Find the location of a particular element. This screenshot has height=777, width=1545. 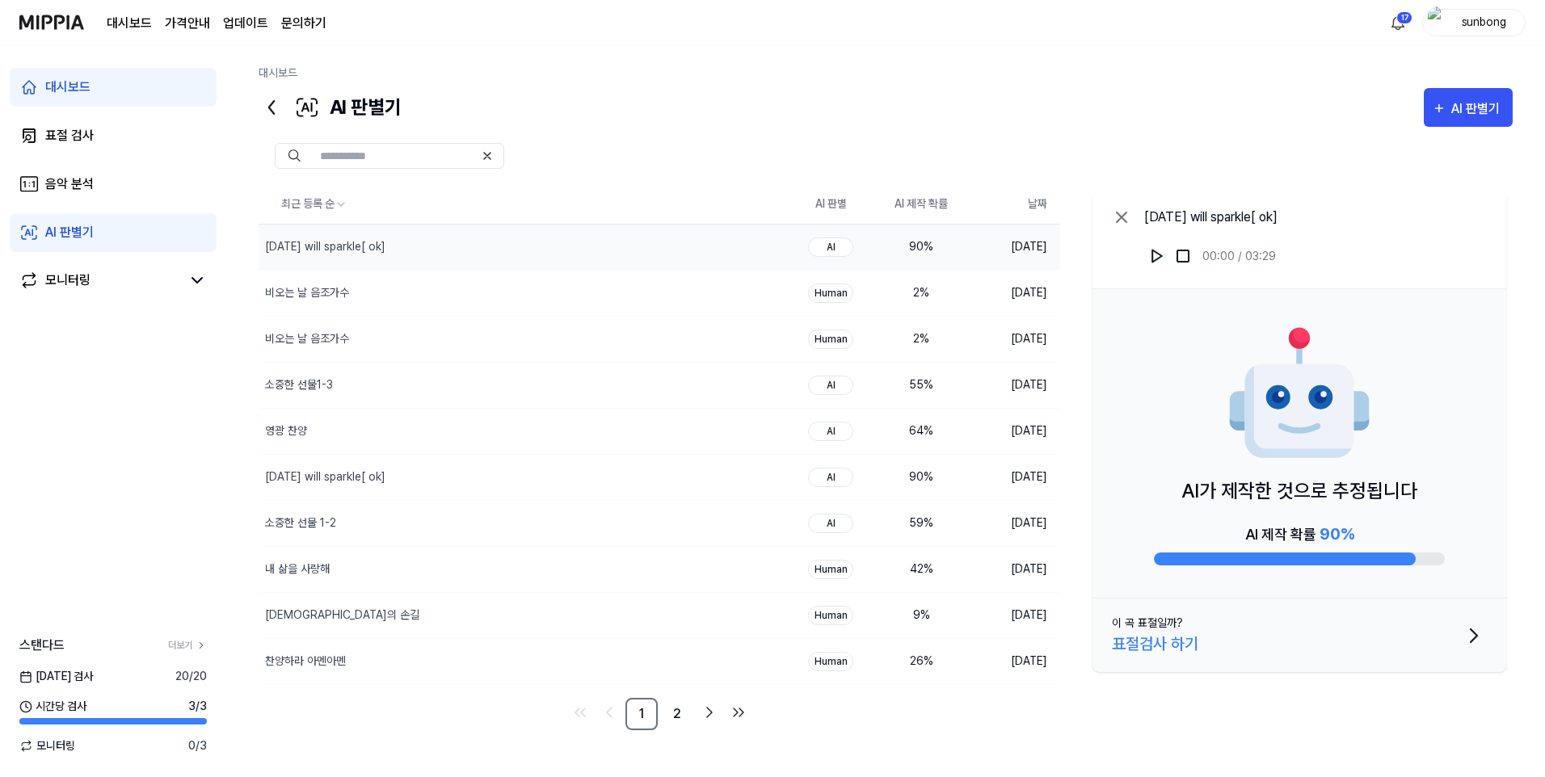

button: 알림17 is located at coordinates (1398, 23).